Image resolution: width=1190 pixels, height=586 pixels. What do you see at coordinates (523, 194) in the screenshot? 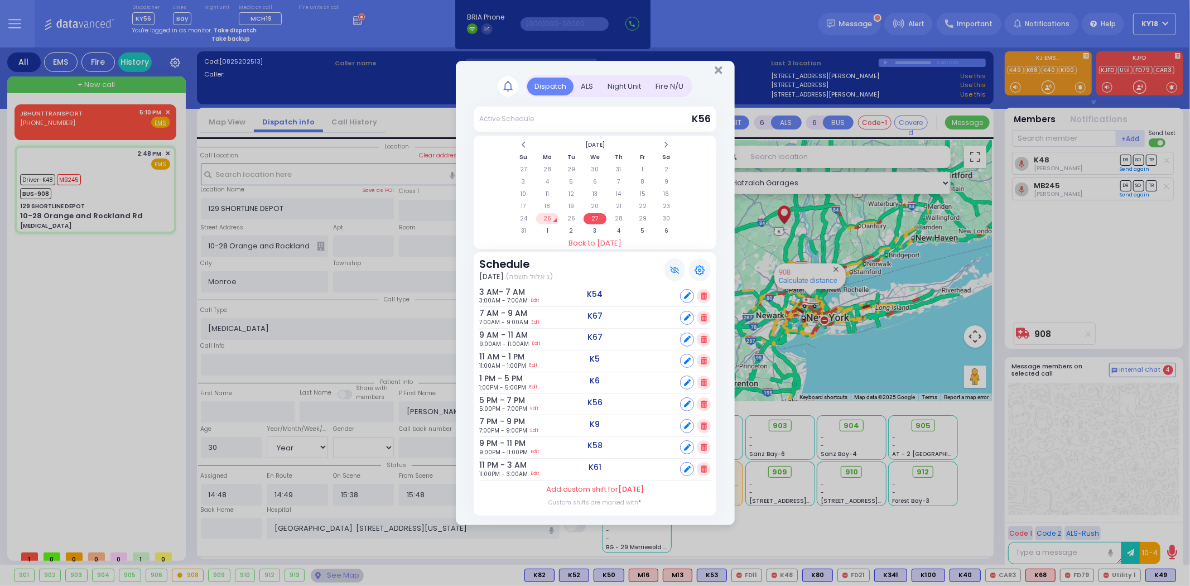
I see `td: 10` at bounding box center [523, 194].